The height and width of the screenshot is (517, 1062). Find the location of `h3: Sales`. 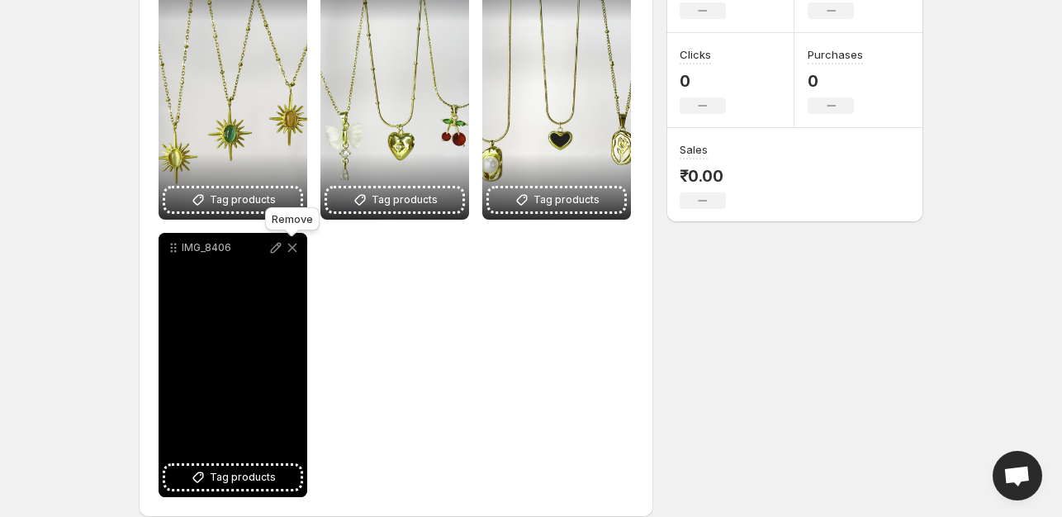

h3: Sales is located at coordinates (693, 149).